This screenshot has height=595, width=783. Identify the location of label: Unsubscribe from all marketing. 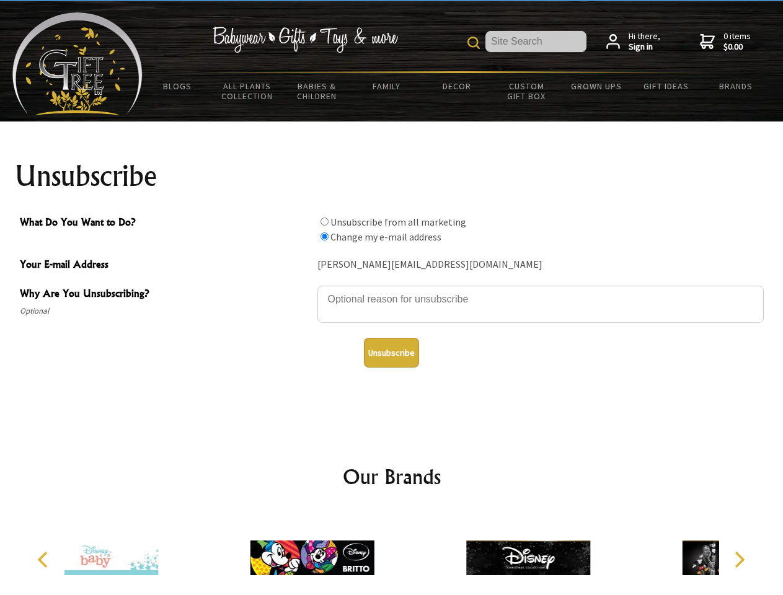
(398, 222).